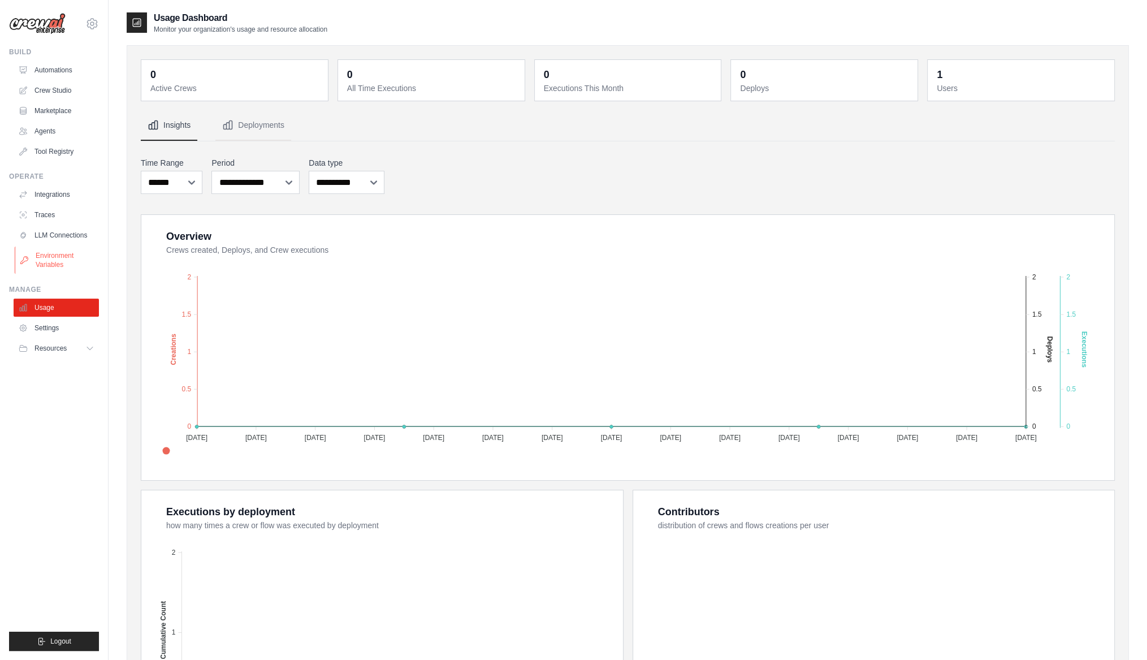 The image size is (1147, 660). What do you see at coordinates (50, 348) in the screenshot?
I see `span: Resources` at bounding box center [50, 348].